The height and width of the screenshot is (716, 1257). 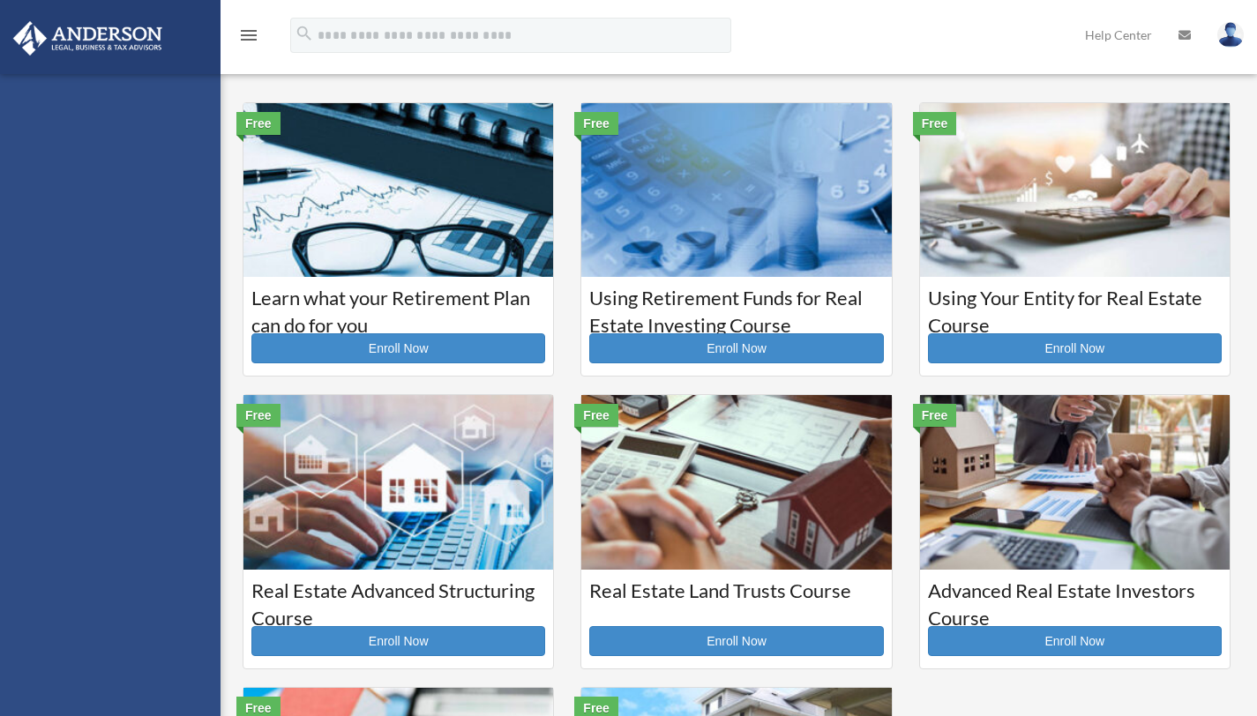 What do you see at coordinates (398, 307) in the screenshot?
I see `h3: Learn what your Retirement Plan can do for you` at bounding box center [398, 307].